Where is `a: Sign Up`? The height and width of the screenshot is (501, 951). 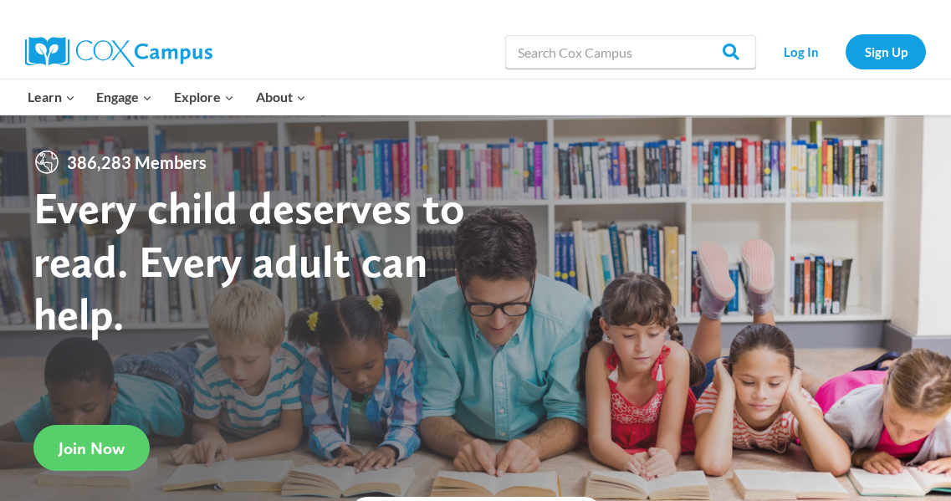 a: Sign Up is located at coordinates (886, 51).